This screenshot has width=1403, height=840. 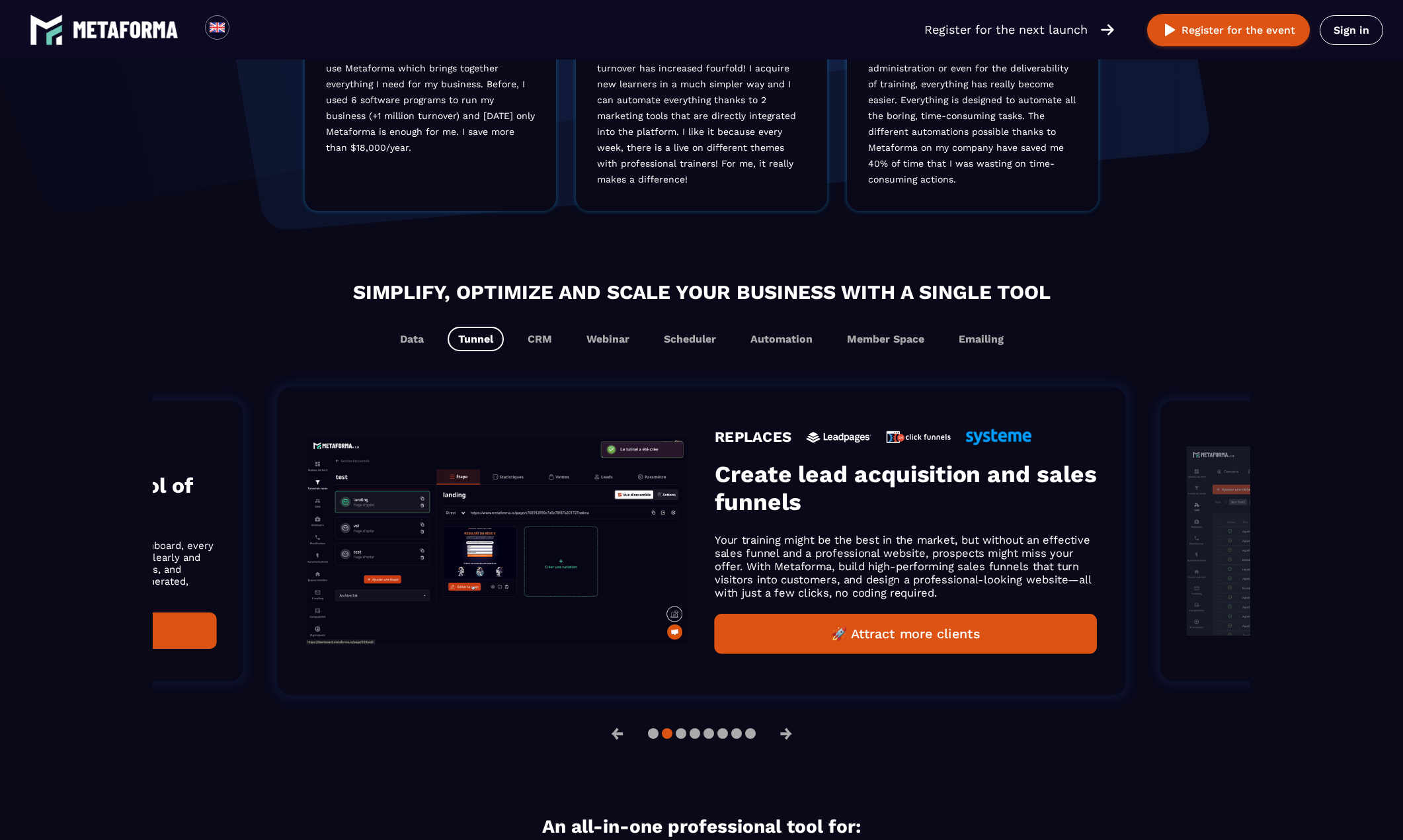 I want to click on h3: Create lead acquisition and sales funnels, so click(x=905, y=488).